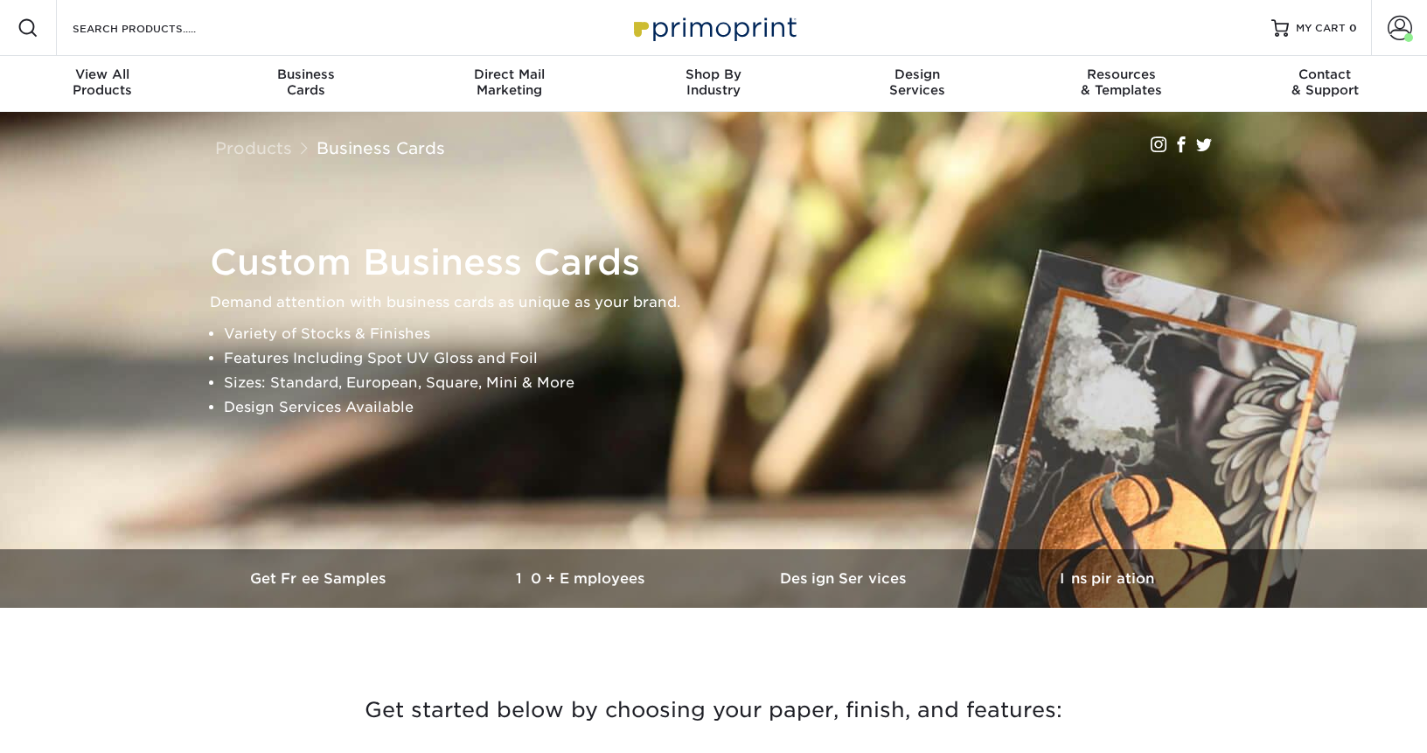  I want to click on a: Get Free Samples, so click(320, 578).